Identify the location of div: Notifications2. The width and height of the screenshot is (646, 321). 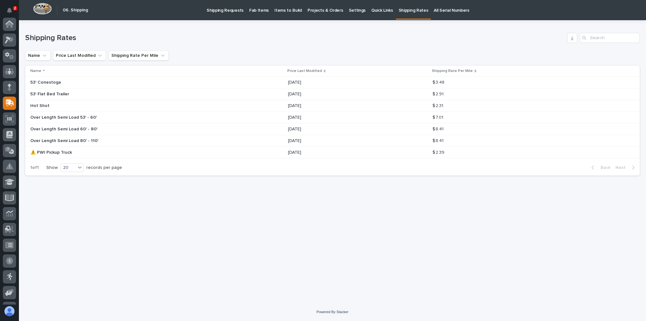
(12, 13).